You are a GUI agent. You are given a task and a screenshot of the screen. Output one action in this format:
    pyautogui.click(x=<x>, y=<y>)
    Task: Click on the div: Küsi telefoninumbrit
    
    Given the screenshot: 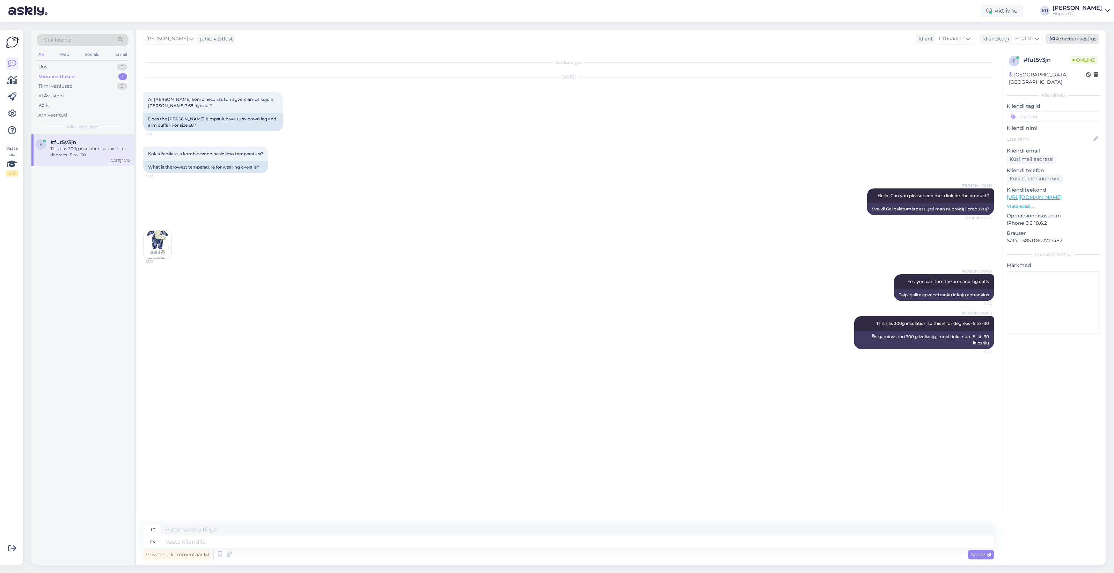 What is the action you would take?
    pyautogui.click(x=1035, y=179)
    